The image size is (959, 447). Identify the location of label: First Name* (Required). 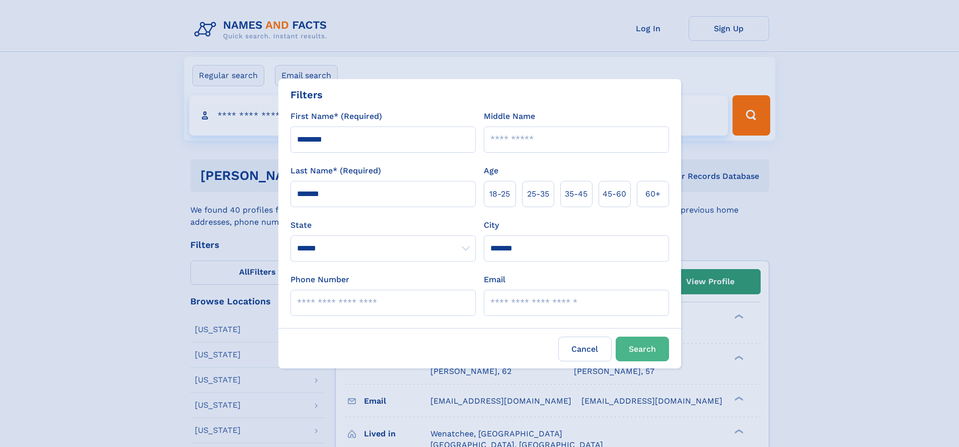
(336, 116).